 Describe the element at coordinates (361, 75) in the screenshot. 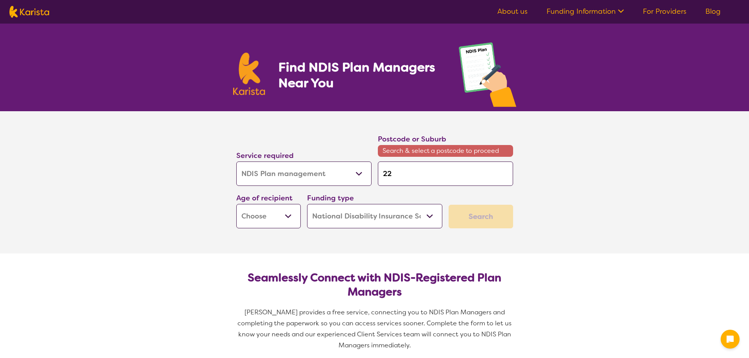

I see `h1: Find NDIS Plan Managers Near You` at that location.